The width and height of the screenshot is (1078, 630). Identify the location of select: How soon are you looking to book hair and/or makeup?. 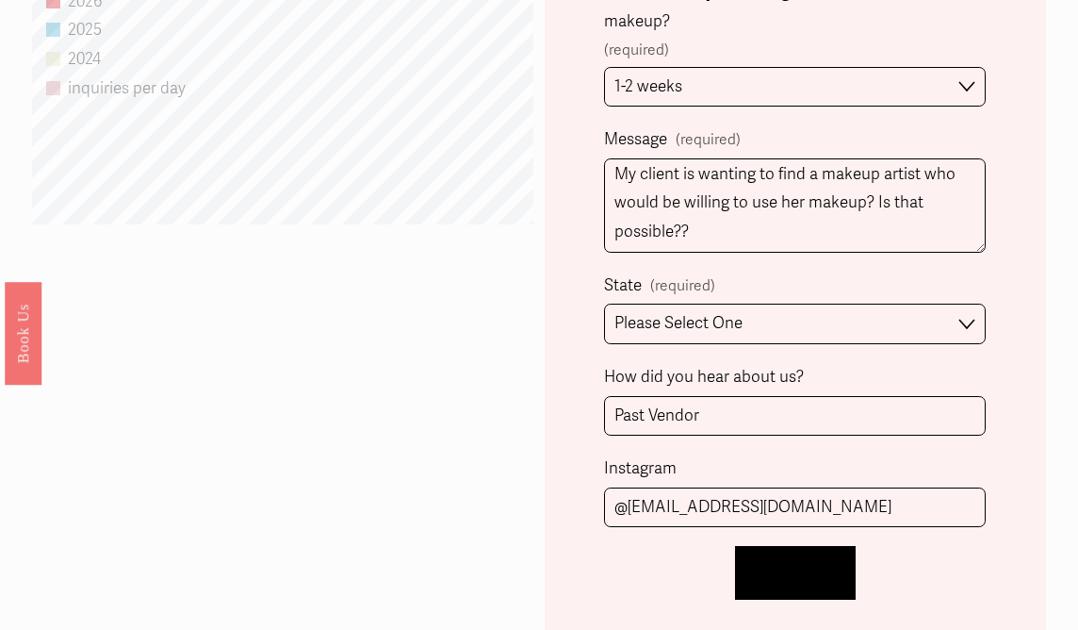
(795, 87).